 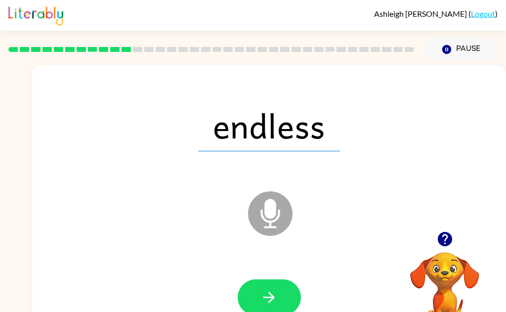 What do you see at coordinates (36, 15) in the screenshot?
I see `img: Literably` at bounding box center [36, 15].